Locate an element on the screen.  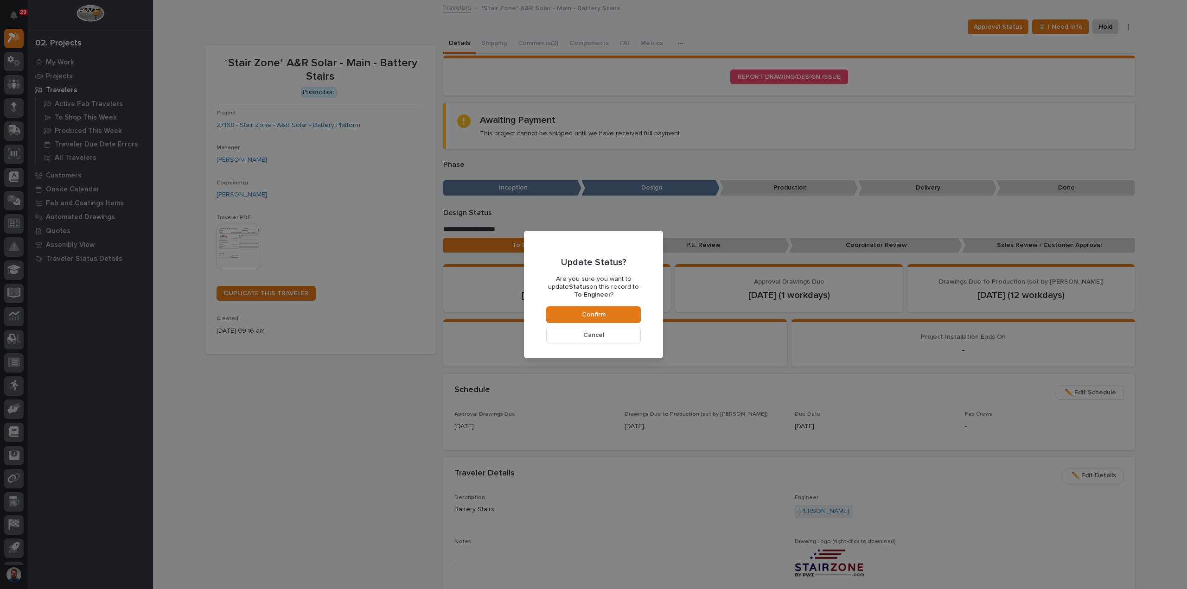
p: Update Status? is located at coordinates (594, 262).